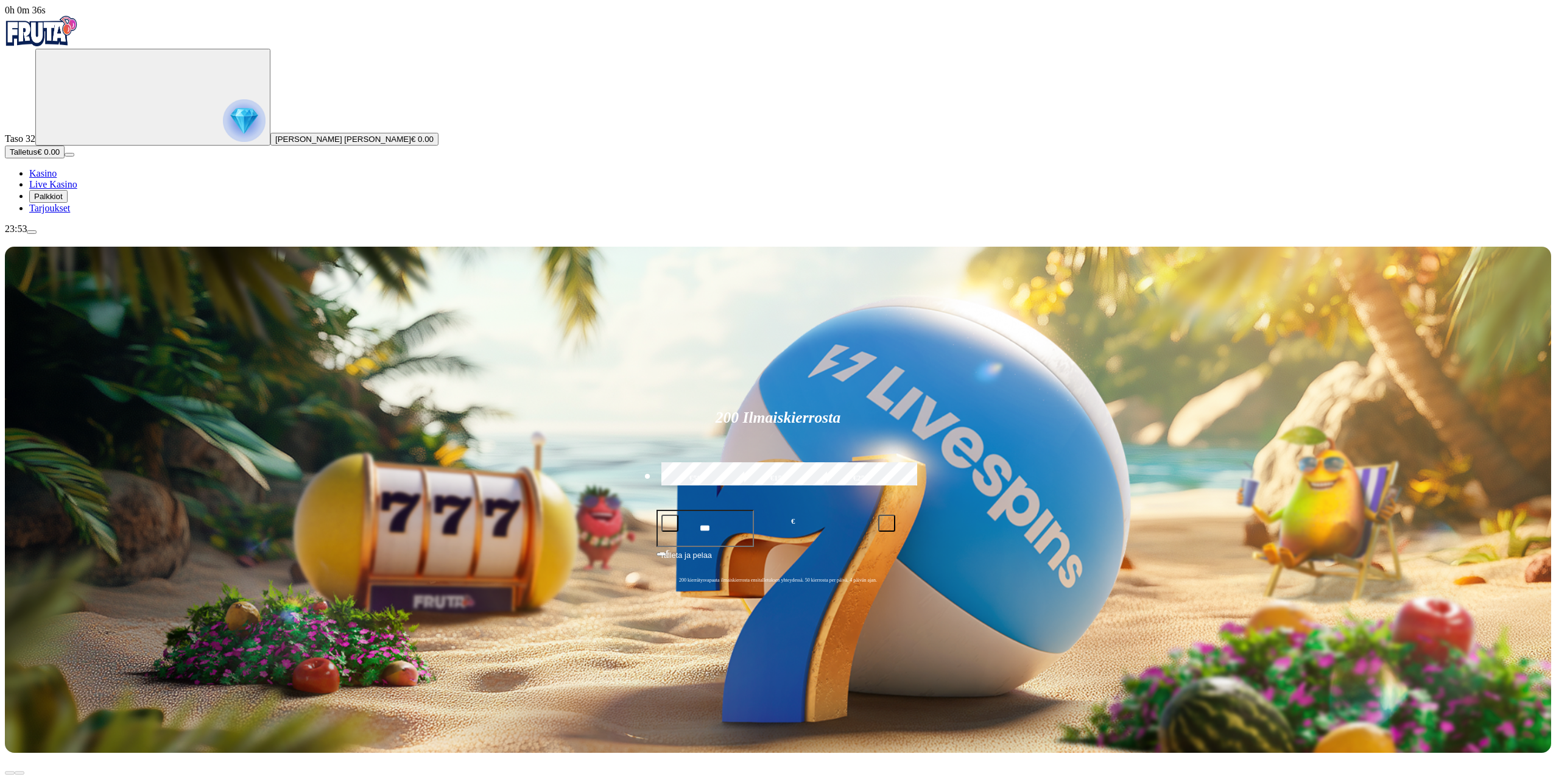 The image size is (1556, 779). I want to click on img: Fruta, so click(41, 31).